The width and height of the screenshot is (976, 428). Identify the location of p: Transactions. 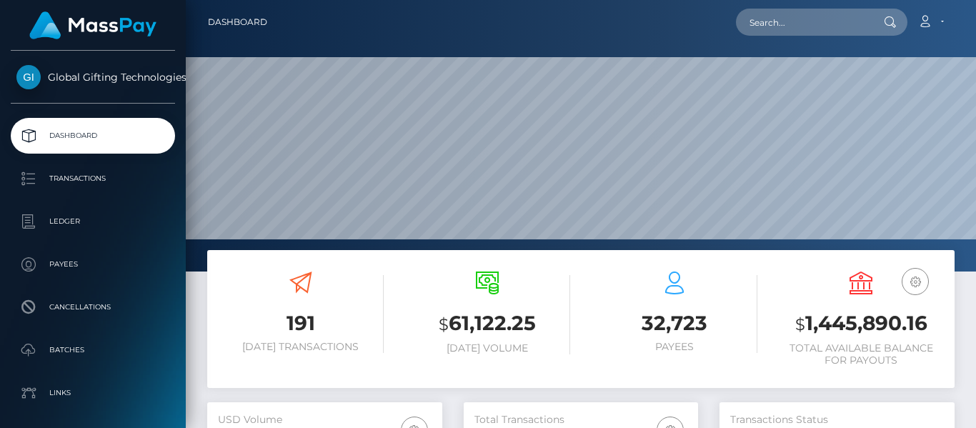
(93, 179).